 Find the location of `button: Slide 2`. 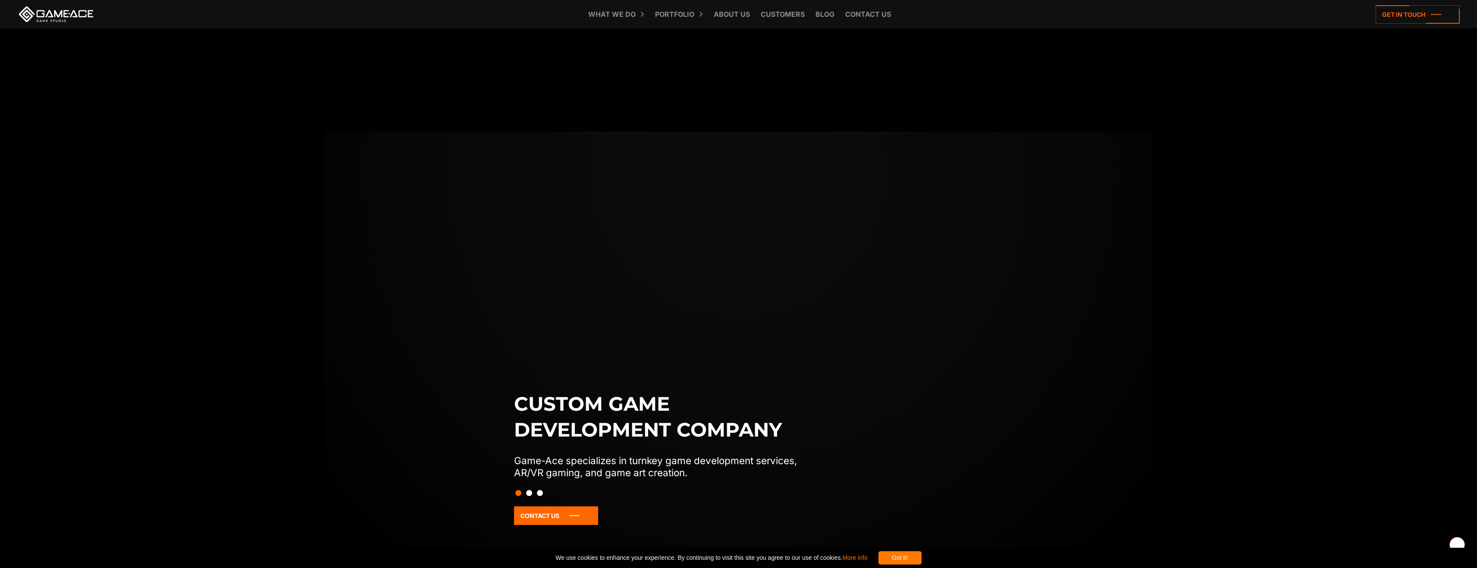

button: Slide 2 is located at coordinates (529, 493).